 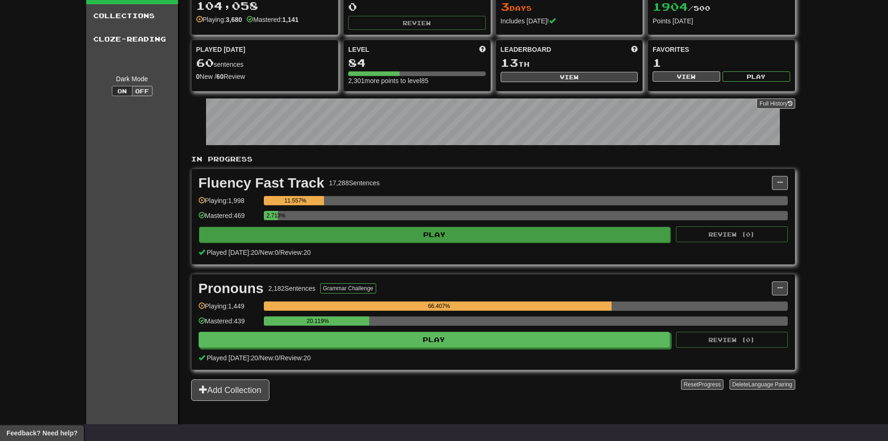 What do you see at coordinates (42, 433) in the screenshot?
I see `span: Open feedback widget` at bounding box center [42, 433].